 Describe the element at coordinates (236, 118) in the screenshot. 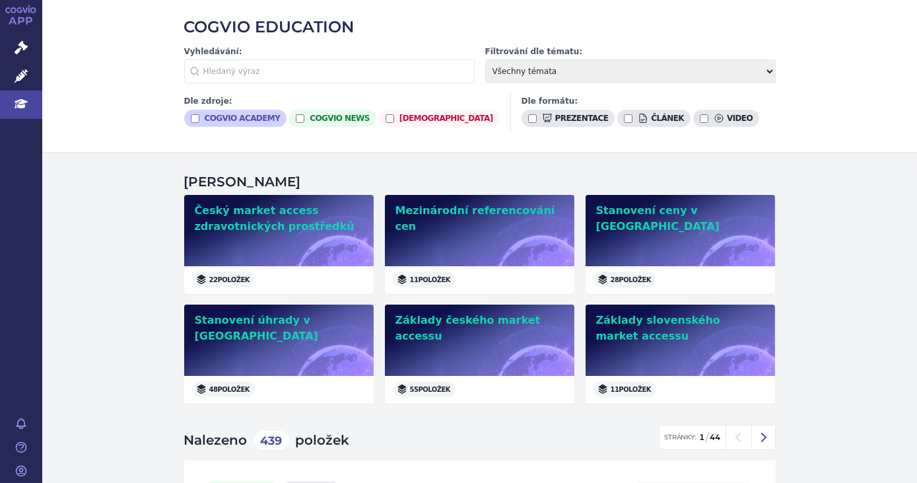

I see `label: cogvio academy` at that location.